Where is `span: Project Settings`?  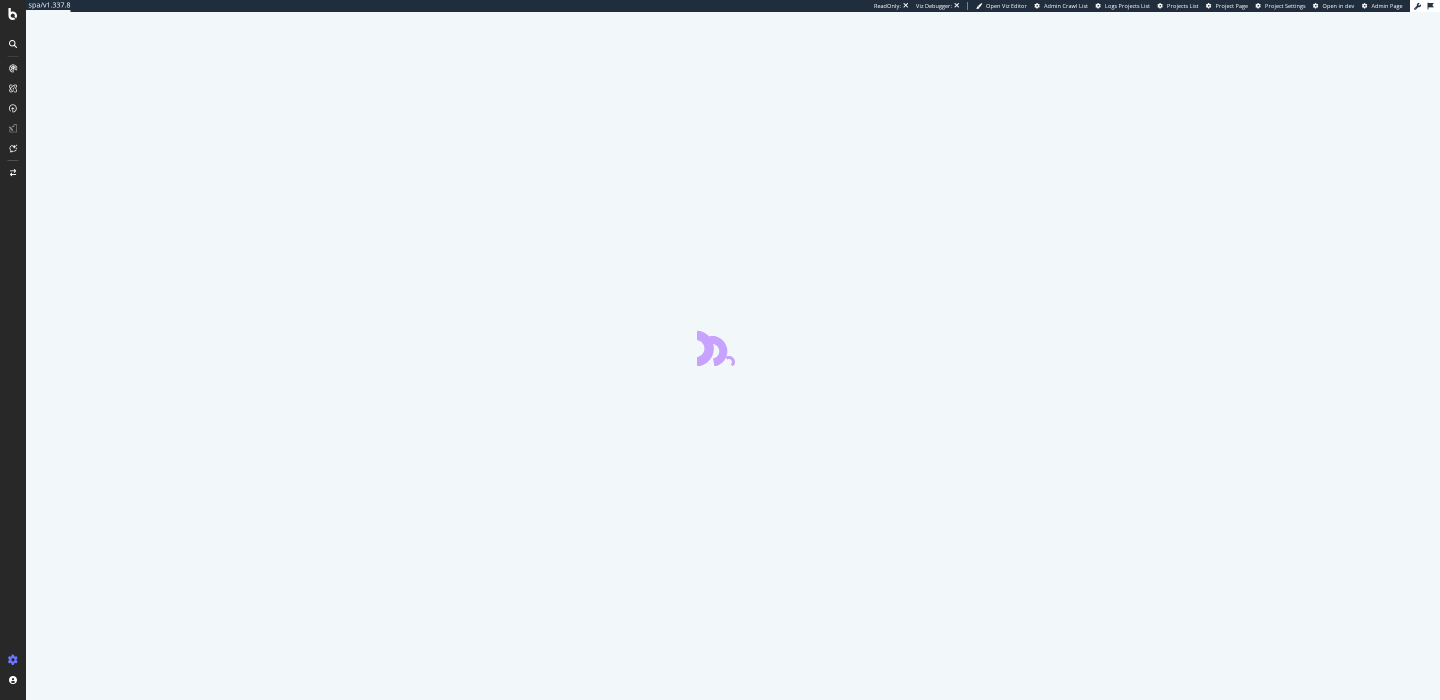 span: Project Settings is located at coordinates (1285, 5).